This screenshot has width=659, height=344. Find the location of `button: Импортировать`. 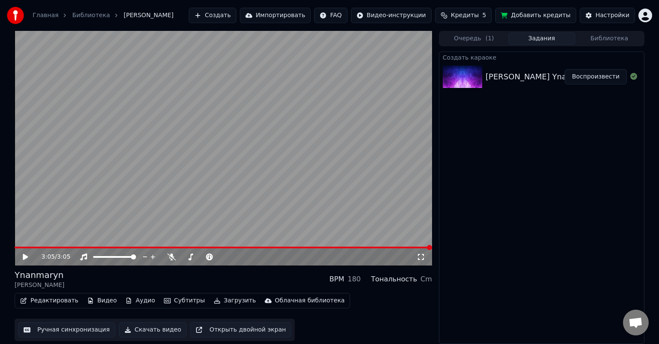

button: Импортировать is located at coordinates (276, 15).